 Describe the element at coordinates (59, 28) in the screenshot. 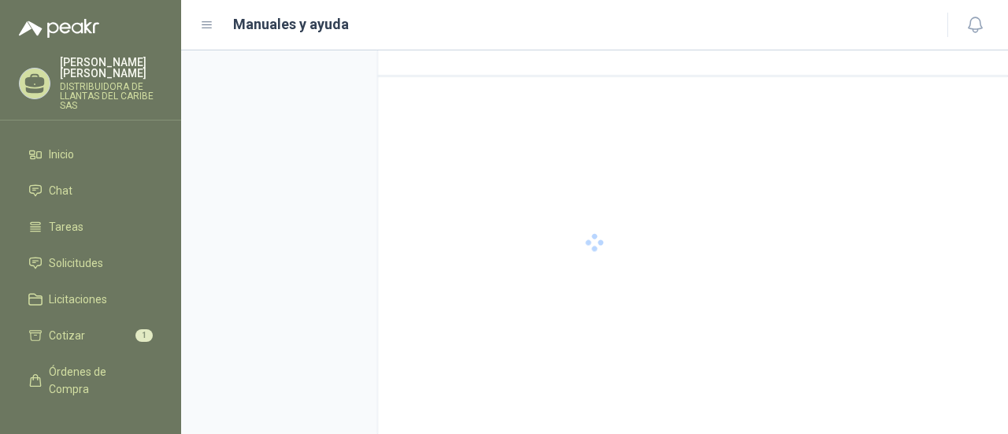

I see `img: Logo peakr` at that location.